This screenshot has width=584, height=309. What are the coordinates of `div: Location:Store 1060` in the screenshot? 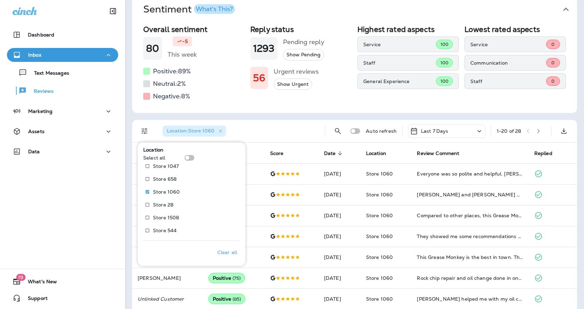 It's located at (194, 131).